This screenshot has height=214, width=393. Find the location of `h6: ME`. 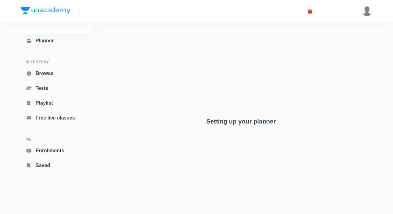

h6: ME is located at coordinates (57, 140).